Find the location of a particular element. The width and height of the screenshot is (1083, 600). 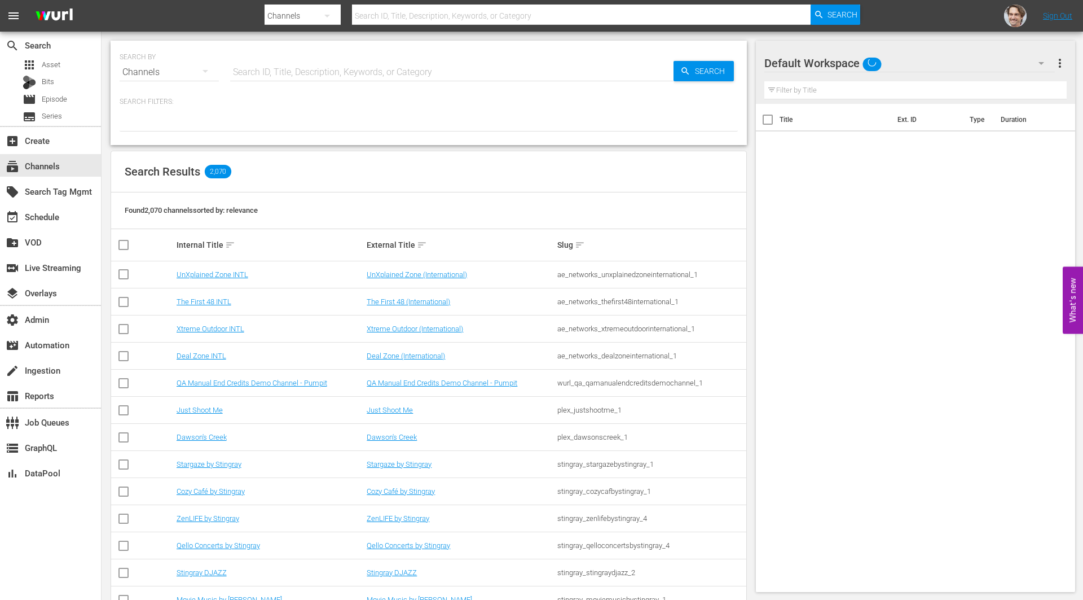

a: Deal Zone (International) is located at coordinates (406, 355).